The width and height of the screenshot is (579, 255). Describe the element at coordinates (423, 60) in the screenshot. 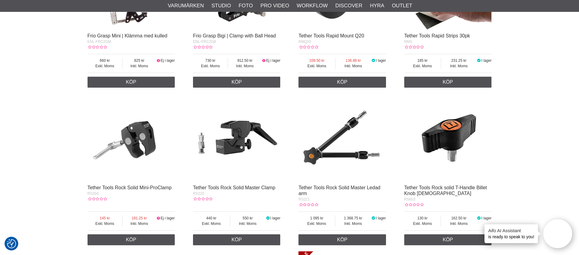

I see `span: 185` at that location.